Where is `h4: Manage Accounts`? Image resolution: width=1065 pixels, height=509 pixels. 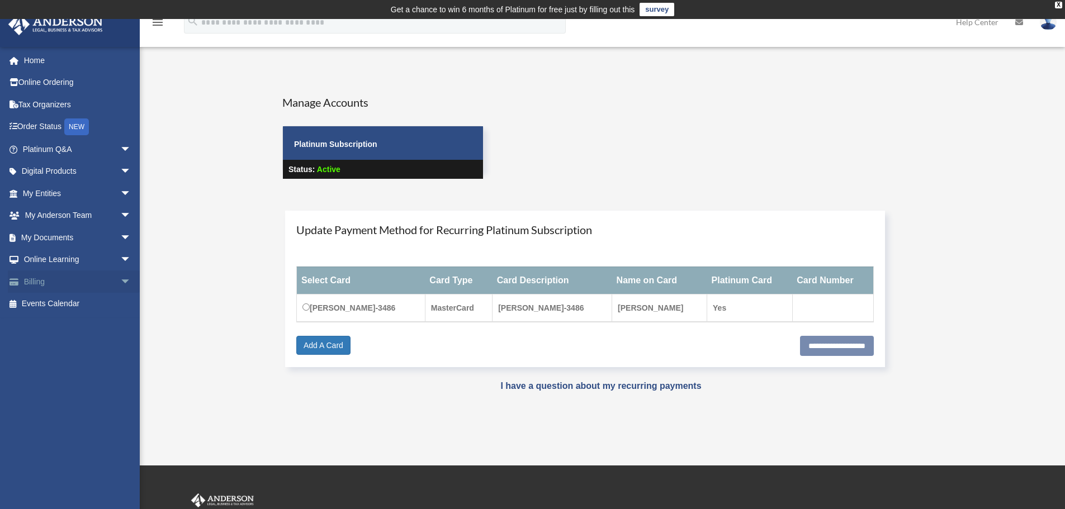 h4: Manage Accounts is located at coordinates (383, 102).